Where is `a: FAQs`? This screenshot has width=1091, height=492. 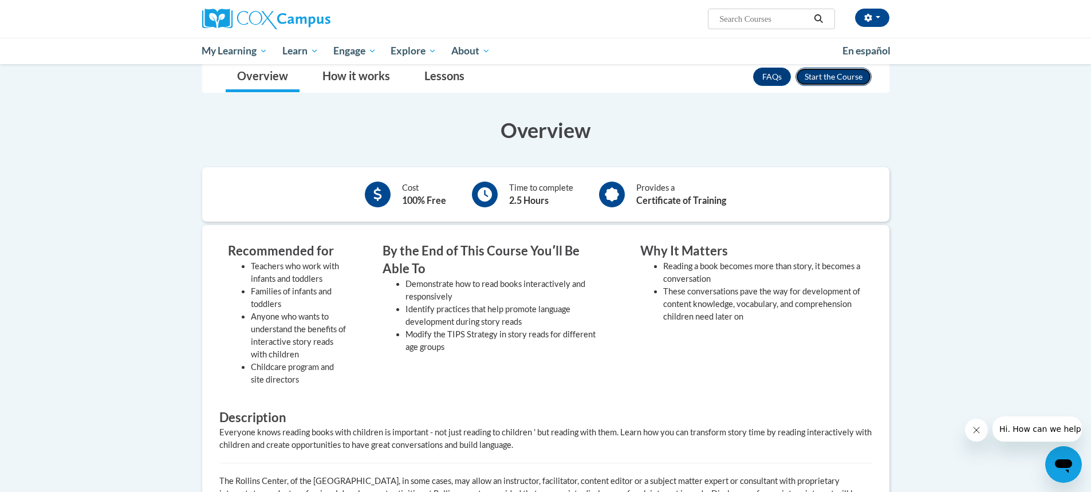 a: FAQs is located at coordinates (772, 77).